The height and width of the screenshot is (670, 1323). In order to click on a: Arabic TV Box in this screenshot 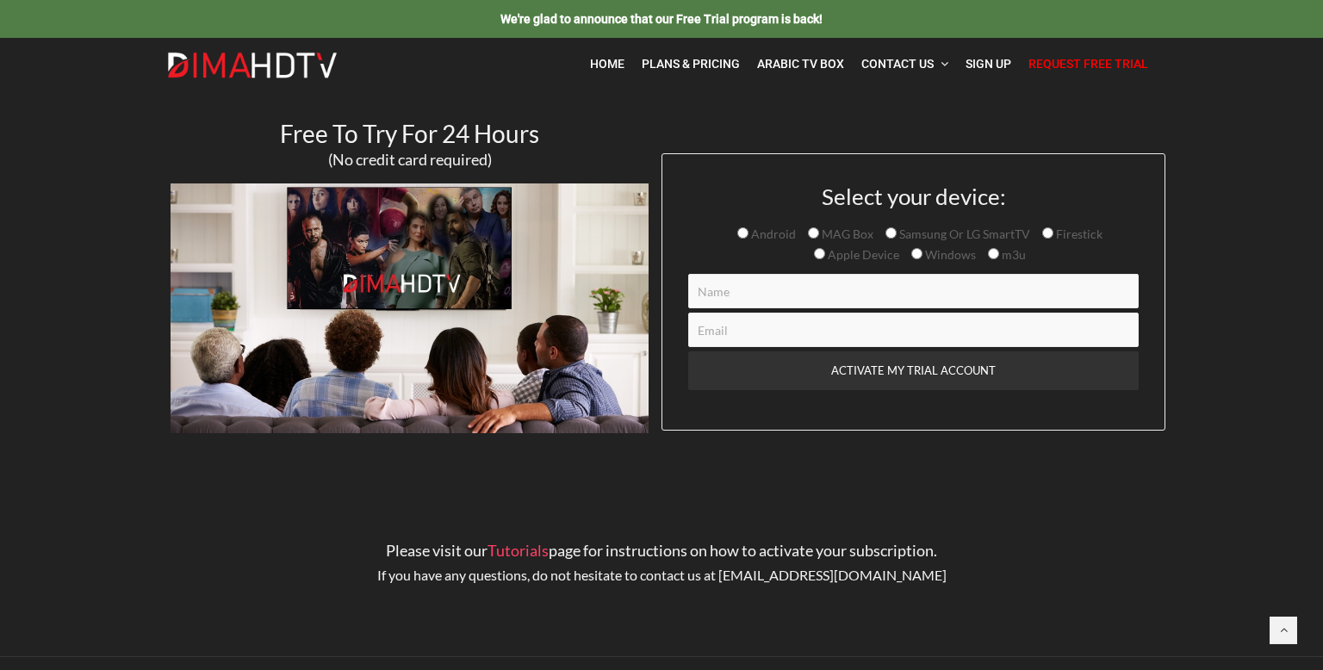, I will do `click(800, 64)`.